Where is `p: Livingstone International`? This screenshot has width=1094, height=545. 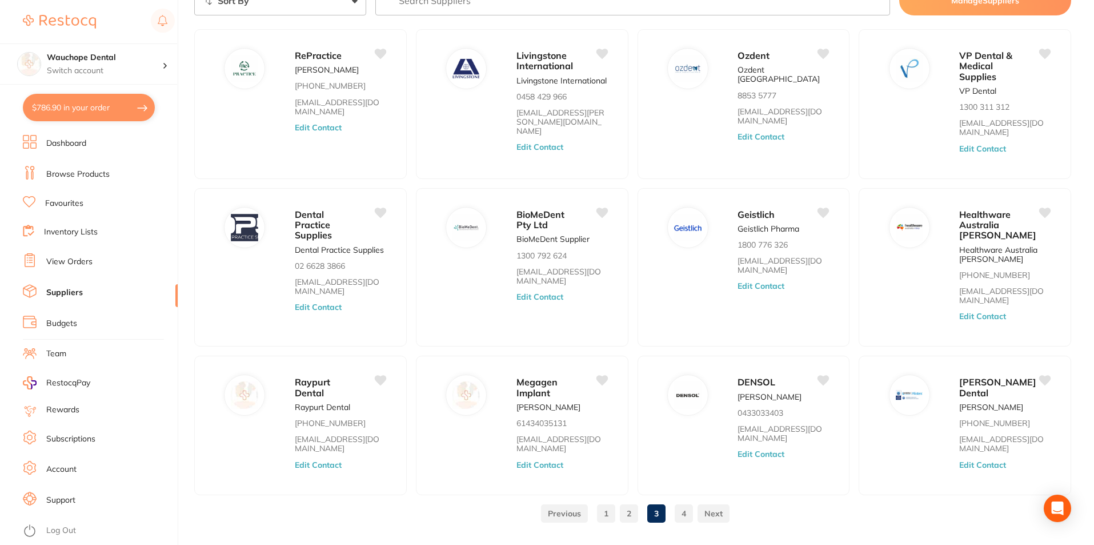
p: Livingstone International is located at coordinates (562, 81).